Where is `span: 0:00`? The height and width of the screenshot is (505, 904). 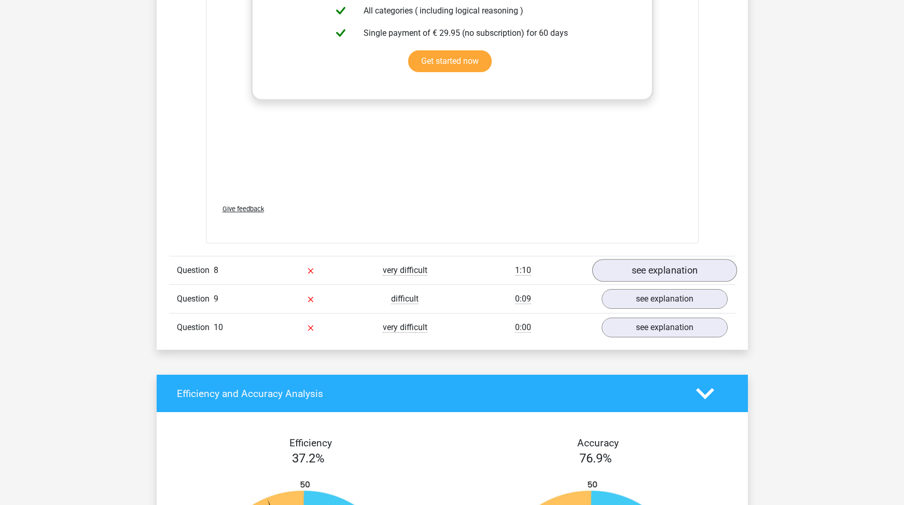 span: 0:00 is located at coordinates (523, 327).